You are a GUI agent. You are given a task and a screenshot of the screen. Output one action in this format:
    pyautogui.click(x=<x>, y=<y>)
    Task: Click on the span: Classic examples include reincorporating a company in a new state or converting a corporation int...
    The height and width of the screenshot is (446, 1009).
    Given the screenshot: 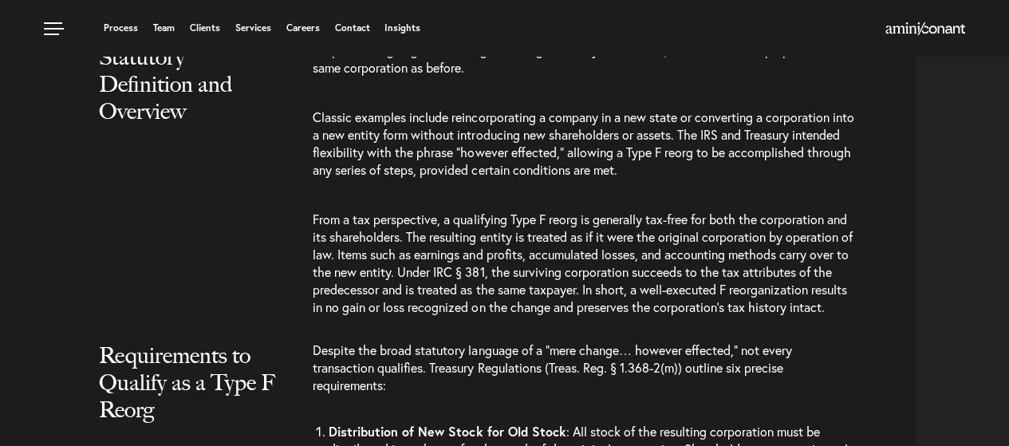 What is the action you would take?
    pyautogui.click(x=583, y=143)
    